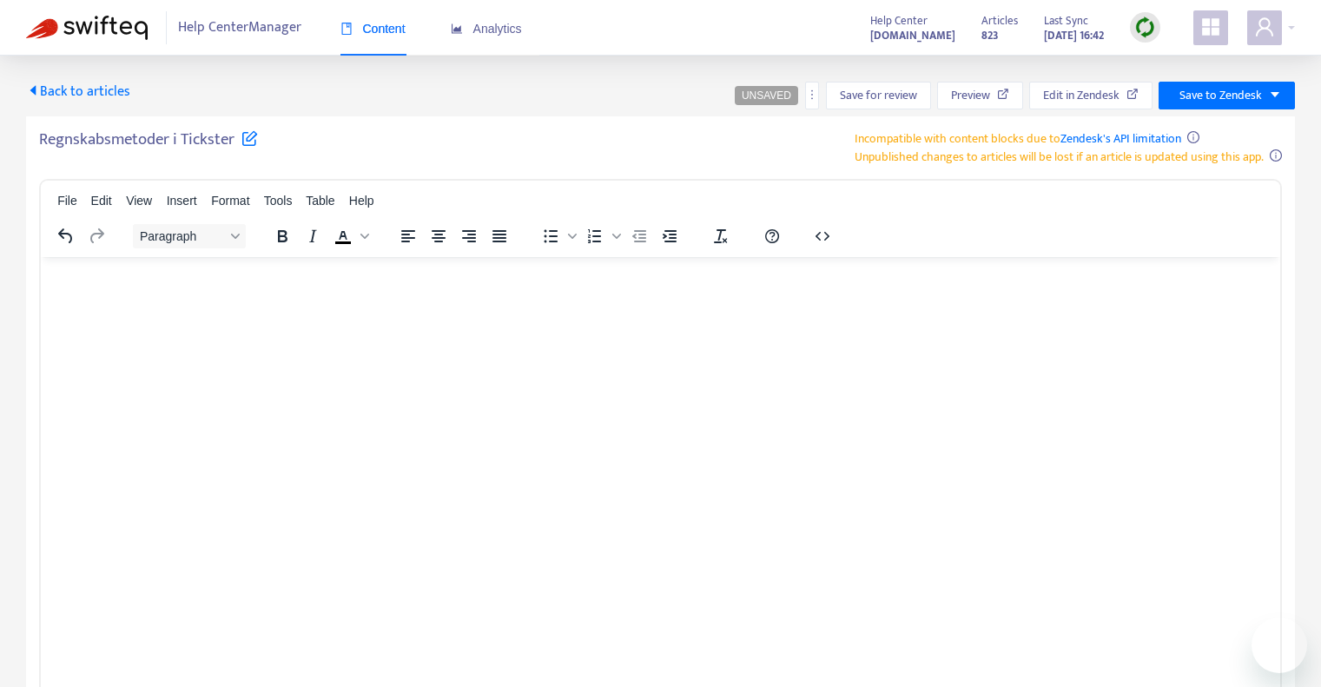  I want to click on span: area-chart, so click(457, 29).